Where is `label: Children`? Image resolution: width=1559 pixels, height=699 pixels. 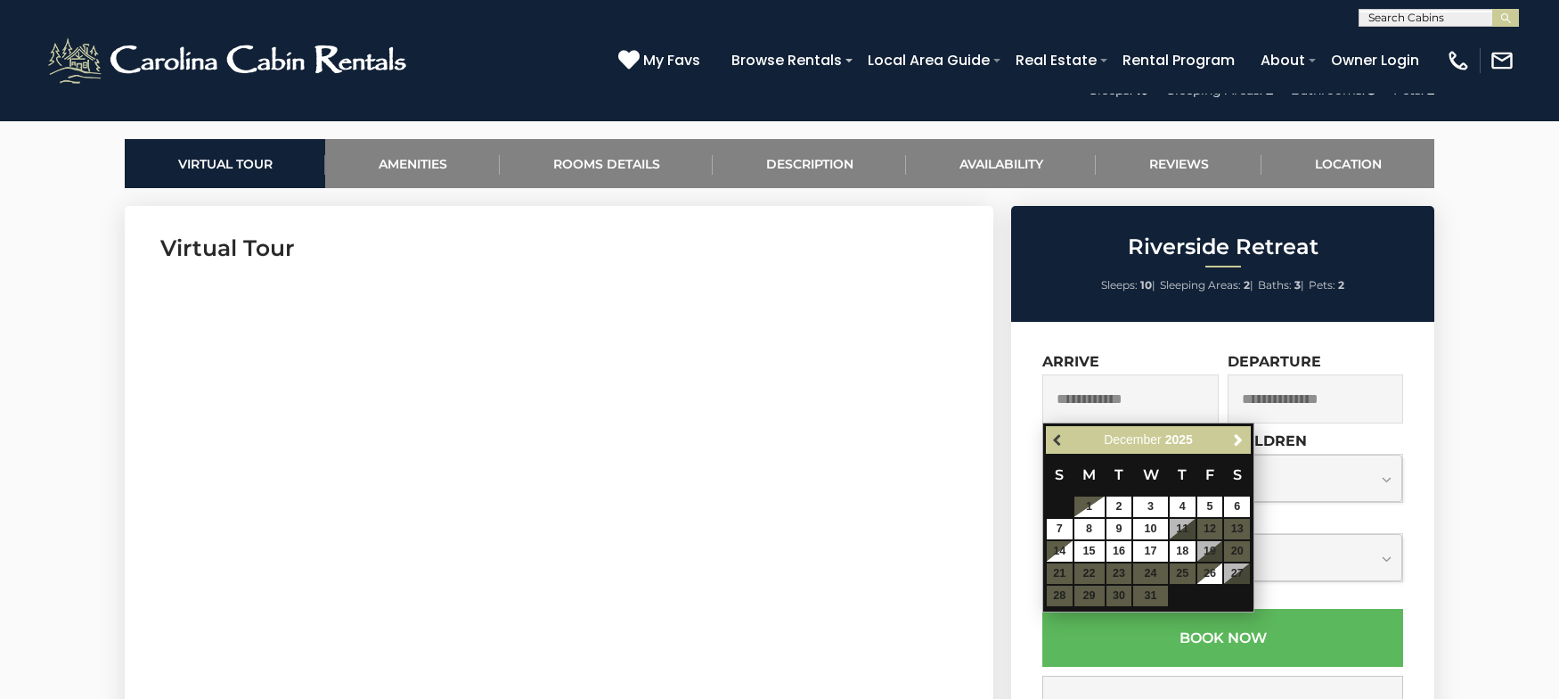 label: Children is located at coordinates (1267, 440).